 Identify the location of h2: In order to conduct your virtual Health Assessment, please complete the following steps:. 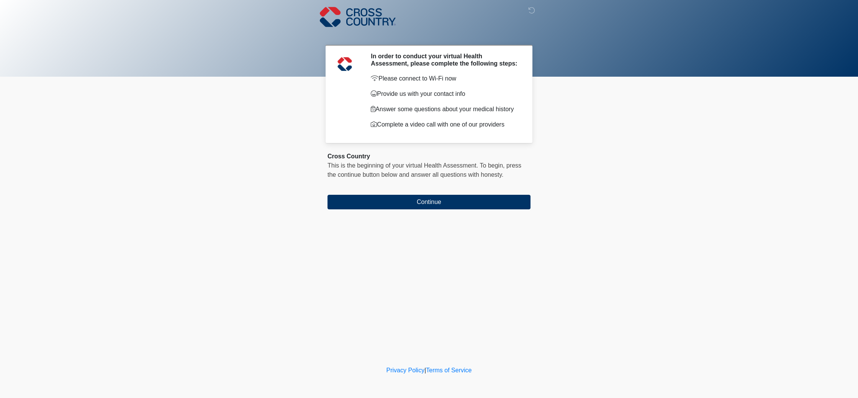
(445, 60).